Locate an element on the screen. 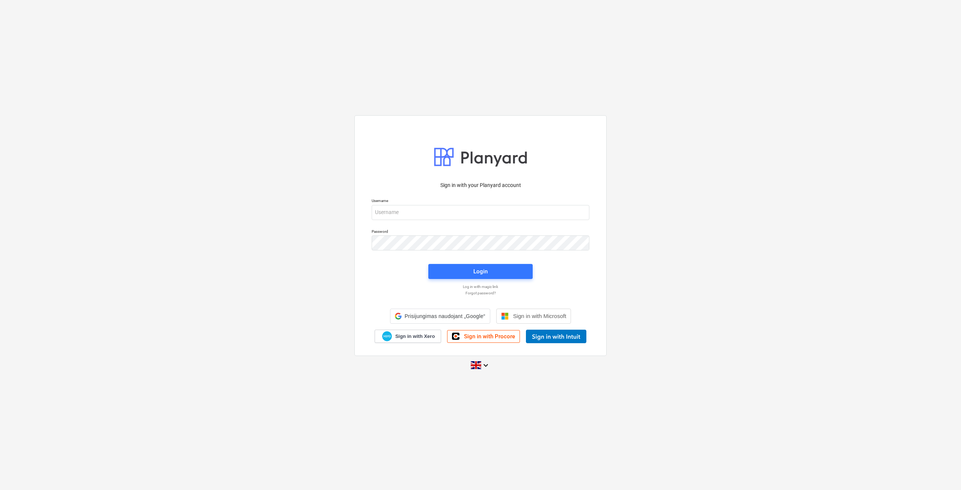 This screenshot has width=961, height=490. input: Username is located at coordinates (480, 212).